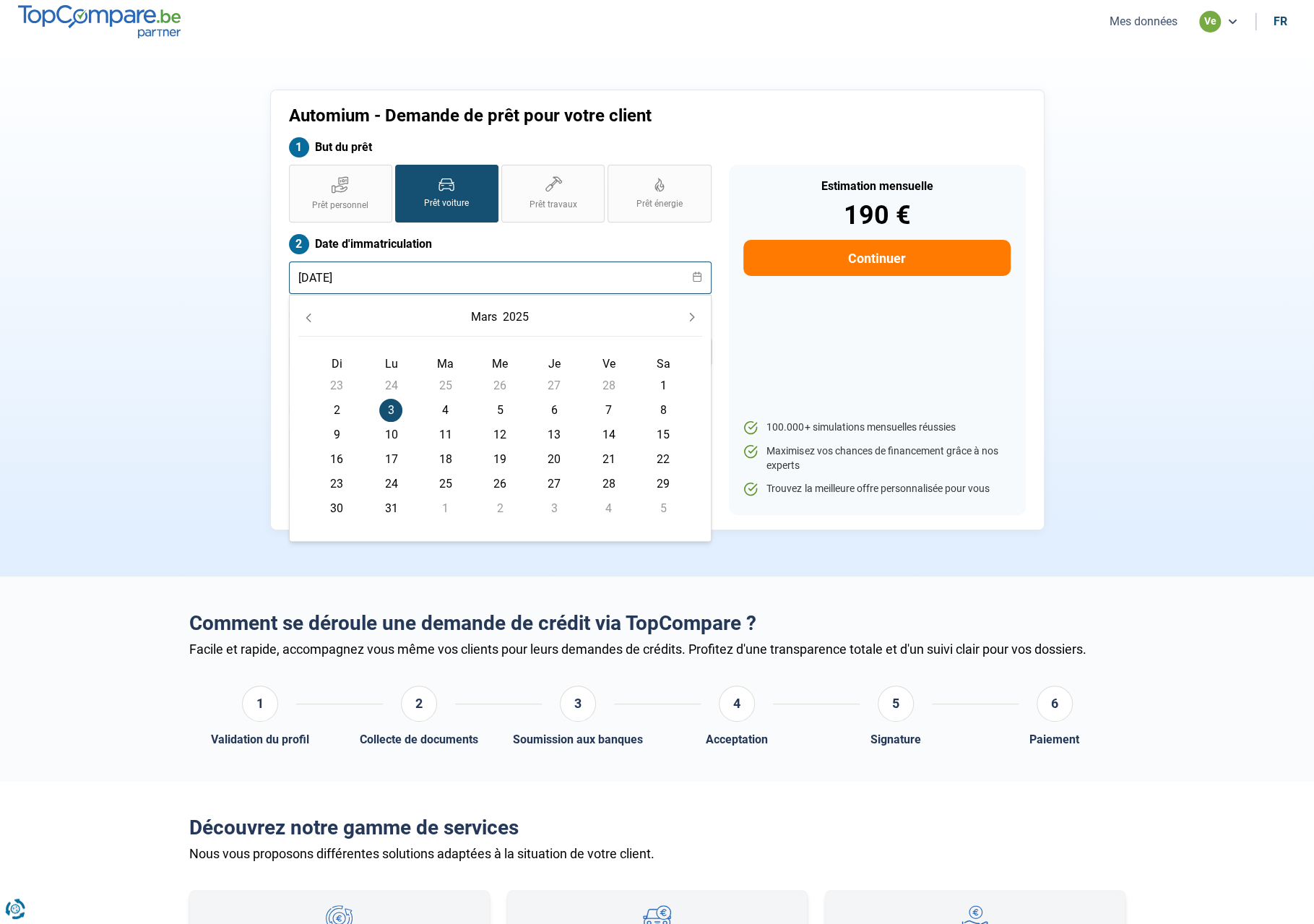 This screenshot has height=924, width=1314. Describe the element at coordinates (99, 21) in the screenshot. I see `img: TopCompare.be` at that location.